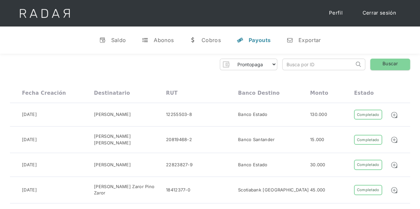 The image size is (420, 209). Describe the element at coordinates (317, 140) in the screenshot. I see `div: 15.000` at that location.